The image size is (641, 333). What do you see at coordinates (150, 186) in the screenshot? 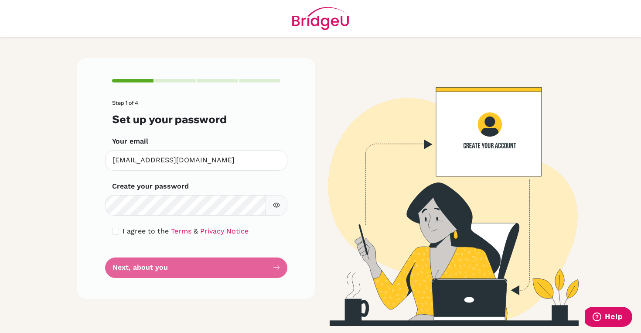
I see `label: Create your password` at bounding box center [150, 186].